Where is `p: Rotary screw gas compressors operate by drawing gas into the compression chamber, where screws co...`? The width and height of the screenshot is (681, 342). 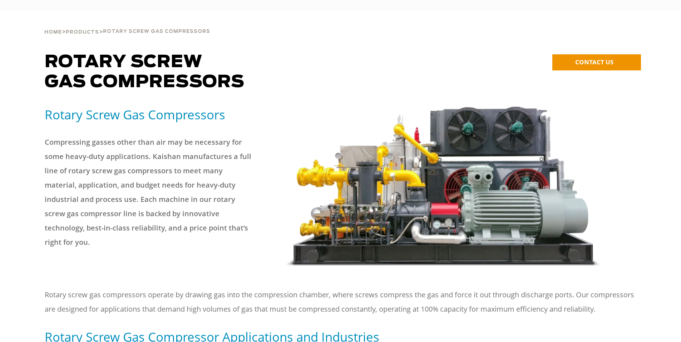
p: Rotary screw gas compressors operate by drawing gas into the compression chamber, where screws co... is located at coordinates (341, 302).